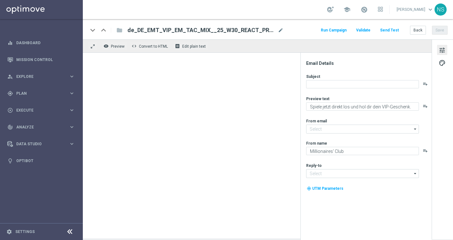 Image resolution: width=453 pixels, height=240 pixels. Describe the element at coordinates (9, 232) in the screenshot. I see `i: settings` at that location.